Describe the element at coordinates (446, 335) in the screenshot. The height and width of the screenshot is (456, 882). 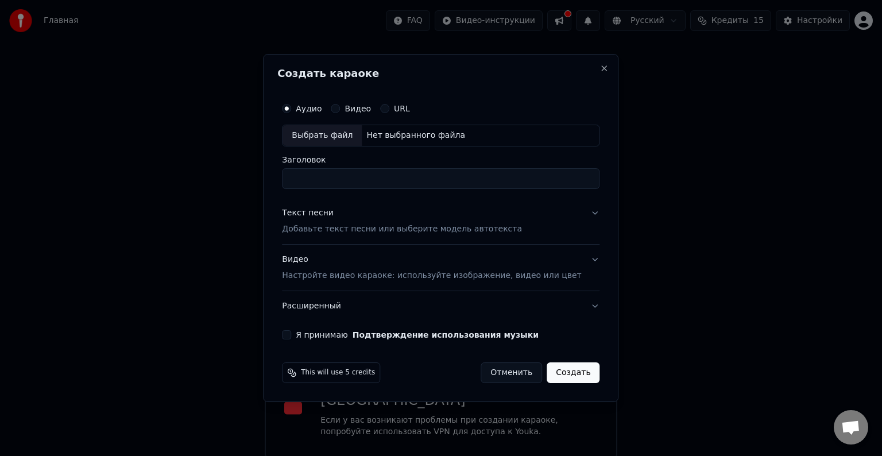
I see `button: Я принимаю` at that location.